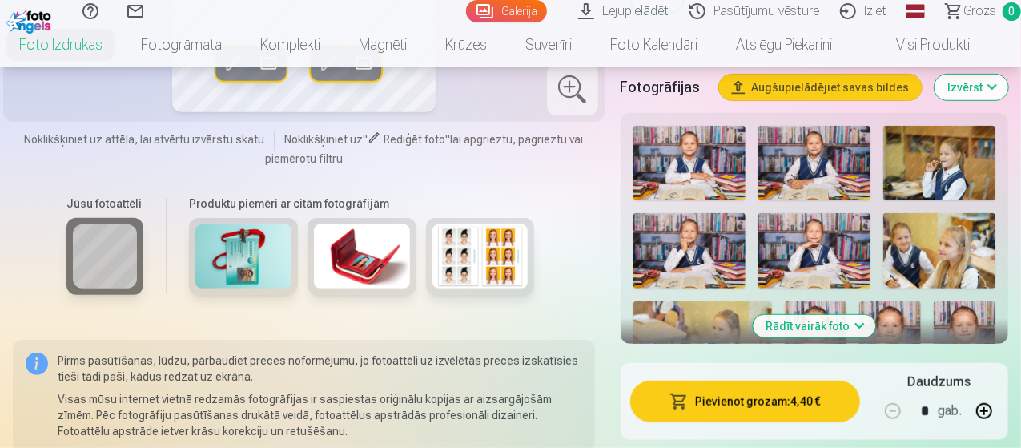 This screenshot has width=1021, height=448. I want to click on button: Augšupielādējiet savas bildes, so click(820, 87).